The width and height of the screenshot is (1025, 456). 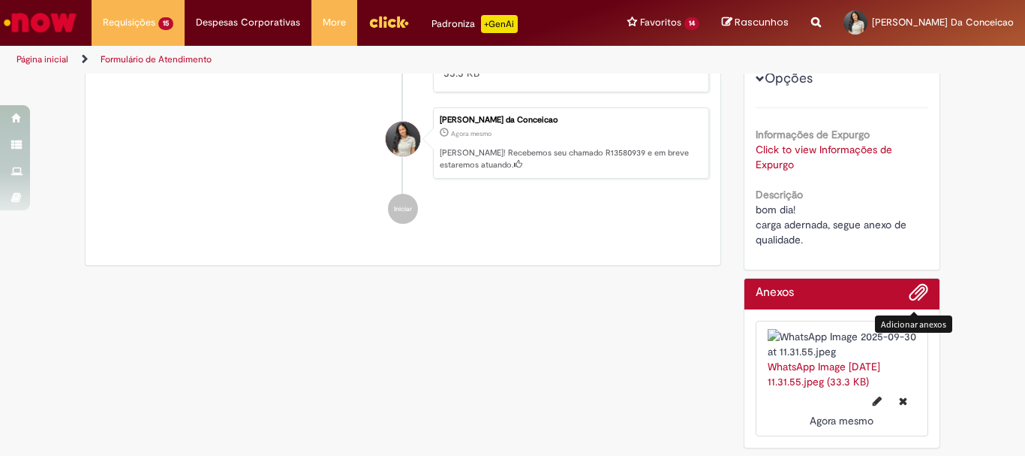 I want to click on span: Requisições, so click(x=129, y=23).